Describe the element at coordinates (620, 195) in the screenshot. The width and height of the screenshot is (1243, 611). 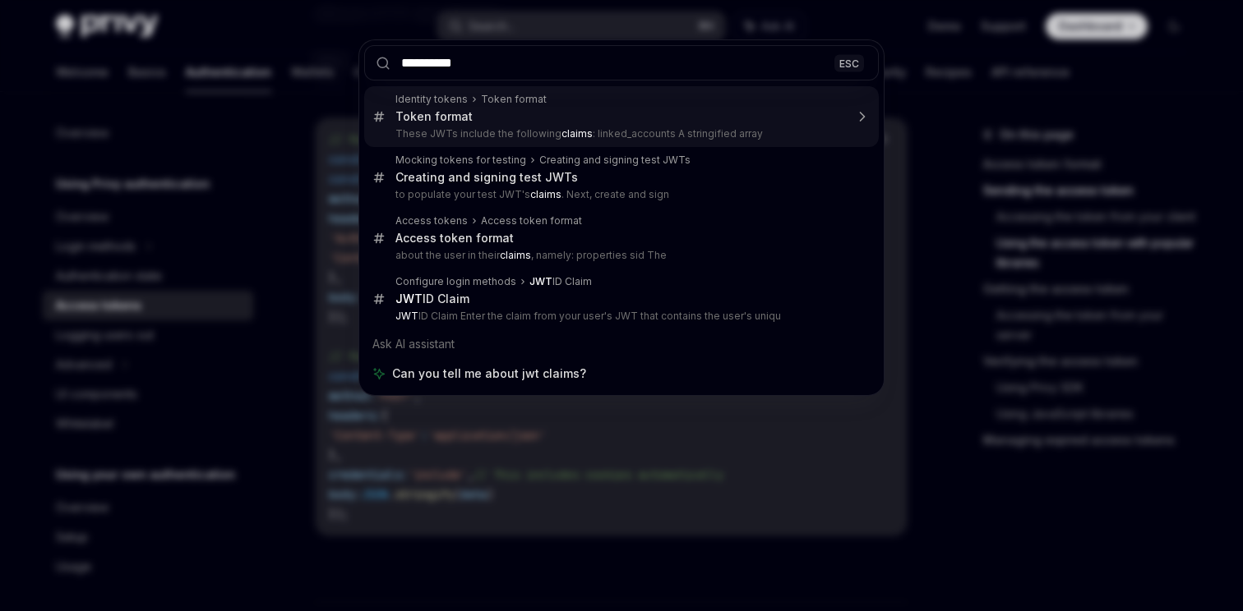
I see `p: to populate your test JWT's . Next, create and sign` at that location.